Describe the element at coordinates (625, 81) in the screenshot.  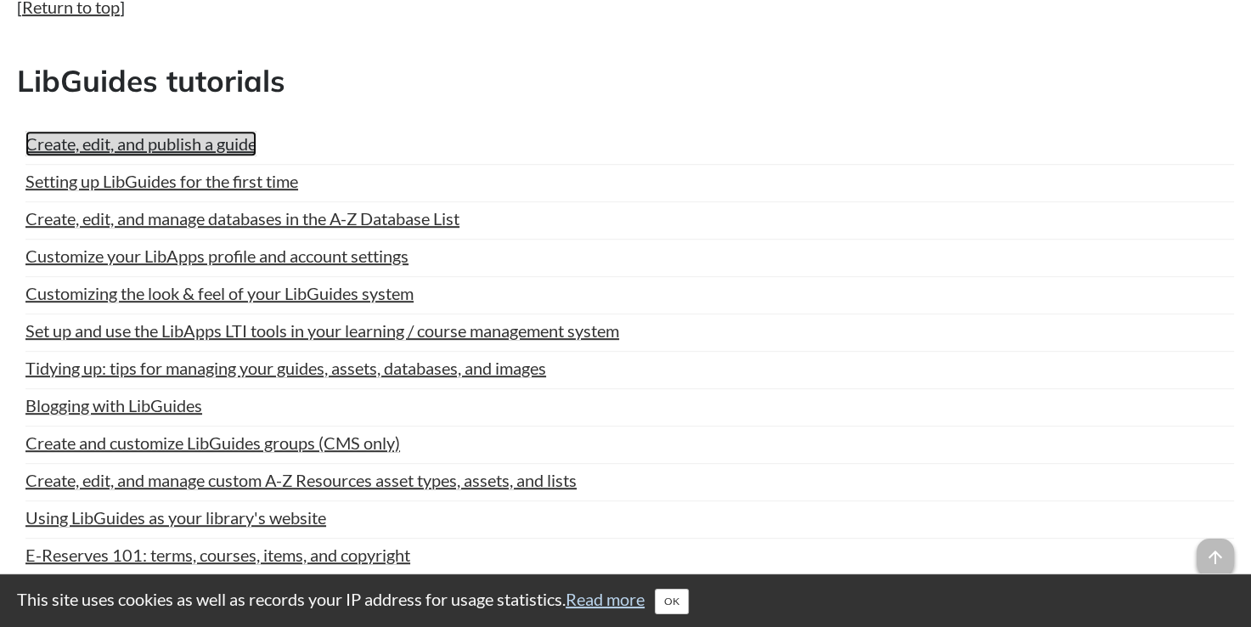
I see `h2: LibGuides tutorials` at that location.